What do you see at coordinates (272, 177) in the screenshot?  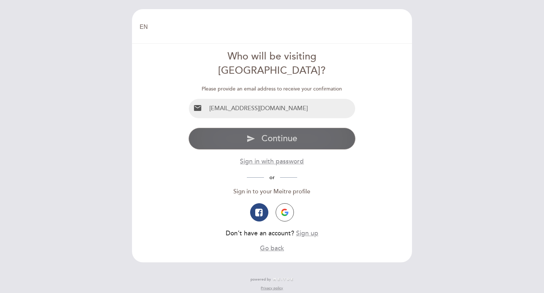 I see `span: or` at bounding box center [272, 177].